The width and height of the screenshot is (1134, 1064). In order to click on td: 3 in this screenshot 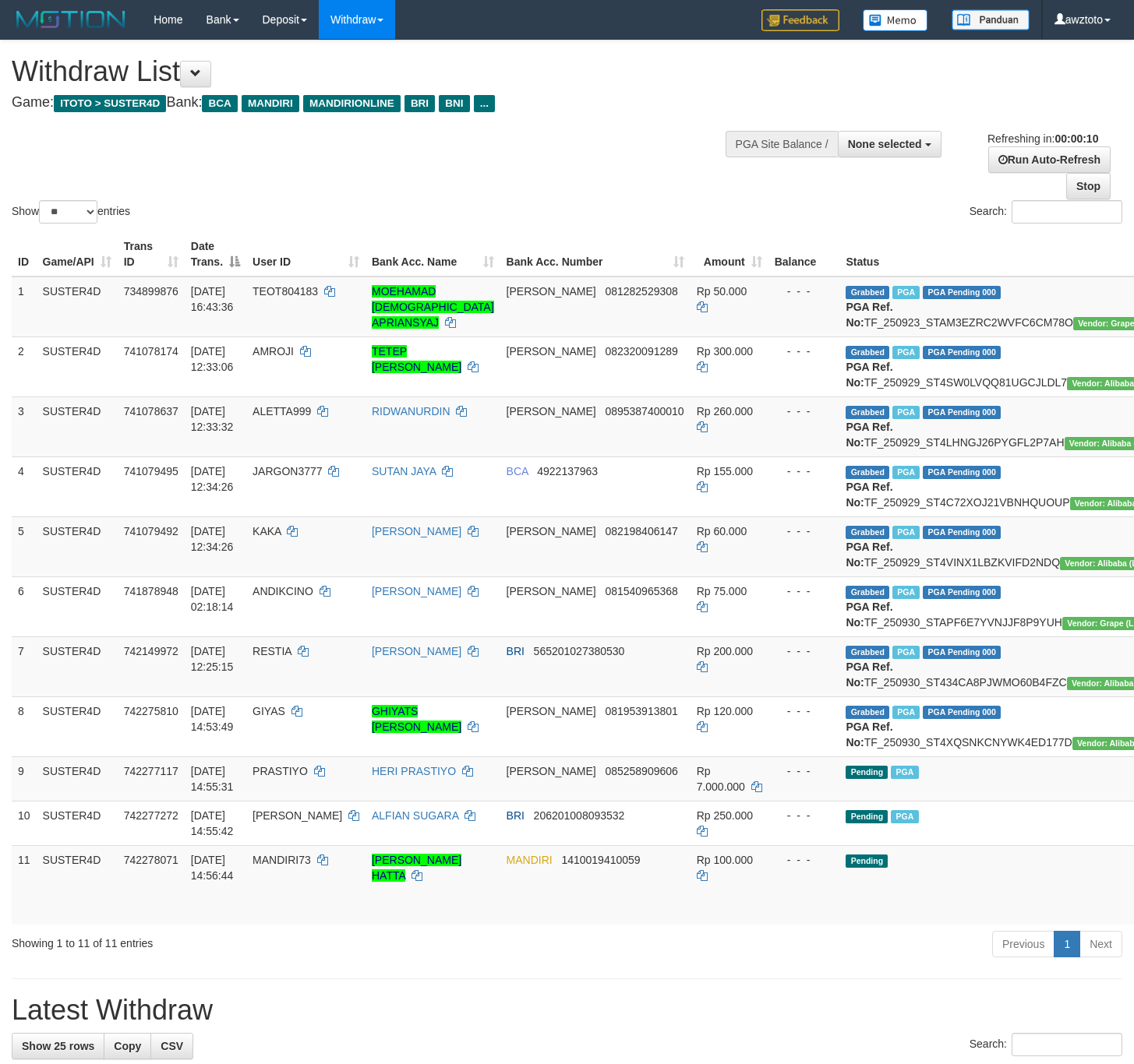, I will do `click(24, 427)`.